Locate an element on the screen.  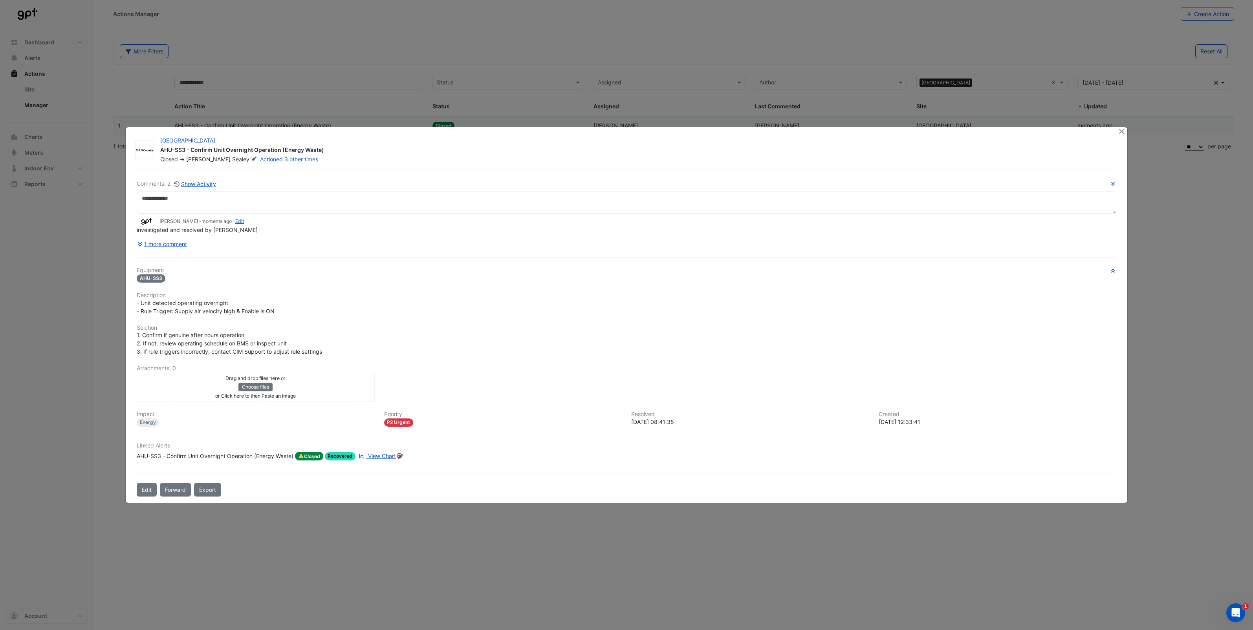
h6: Description is located at coordinates (627, 295).